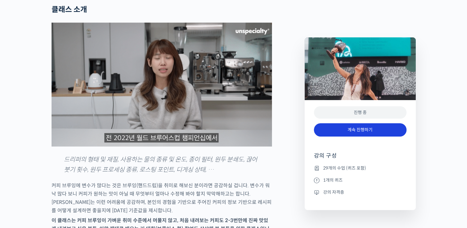  Describe the element at coordinates (99, 188) in the screenshot. I see `span: 설정` at that location.